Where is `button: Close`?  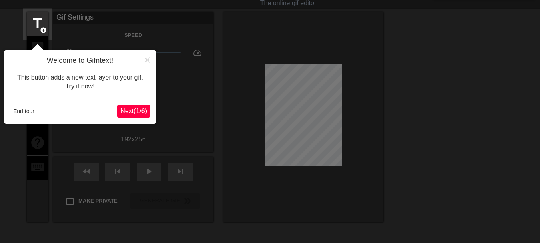 button: Close is located at coordinates (147, 60).